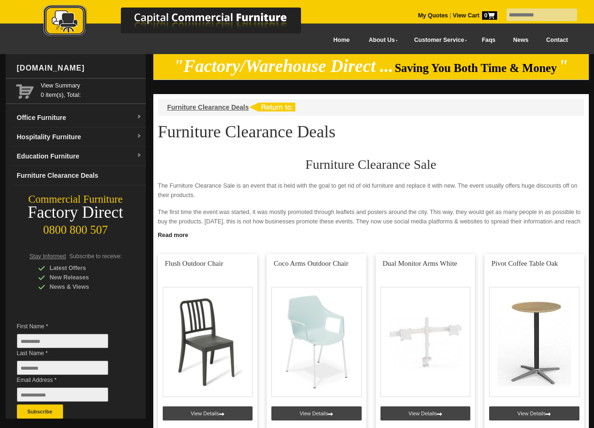 The width and height of the screenshot is (594, 428). I want to click on a: View Summary, so click(91, 86).